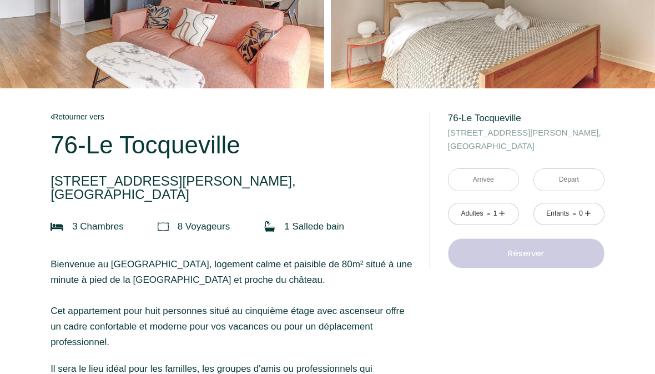 This screenshot has height=374, width=655. What do you see at coordinates (204, 227) in the screenshot?
I see `p: 8 Voyageur` at bounding box center [204, 227].